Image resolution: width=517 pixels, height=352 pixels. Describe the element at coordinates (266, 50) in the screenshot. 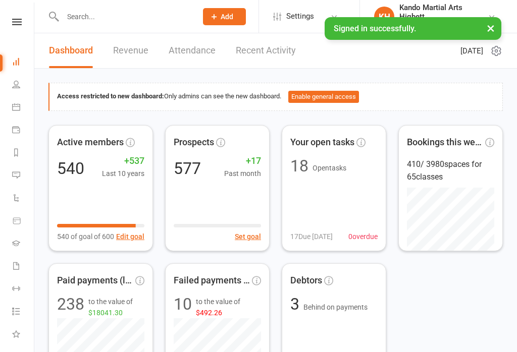

I see `a: Recent Activity` at that location.